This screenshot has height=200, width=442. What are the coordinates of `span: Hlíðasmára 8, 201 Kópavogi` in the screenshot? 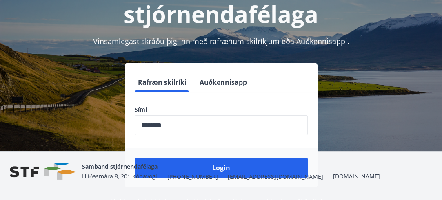 It's located at (120, 176).